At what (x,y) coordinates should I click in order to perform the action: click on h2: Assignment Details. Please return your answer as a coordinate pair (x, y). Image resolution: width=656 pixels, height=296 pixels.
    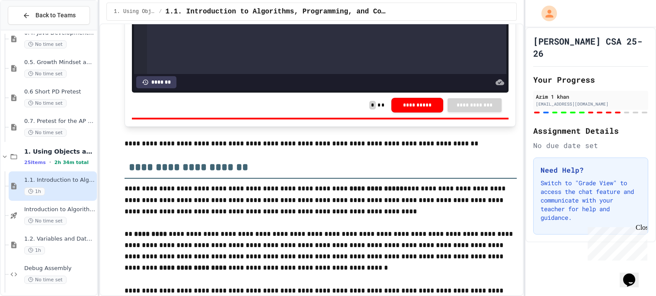
    Looking at the image, I should click on (591, 131).